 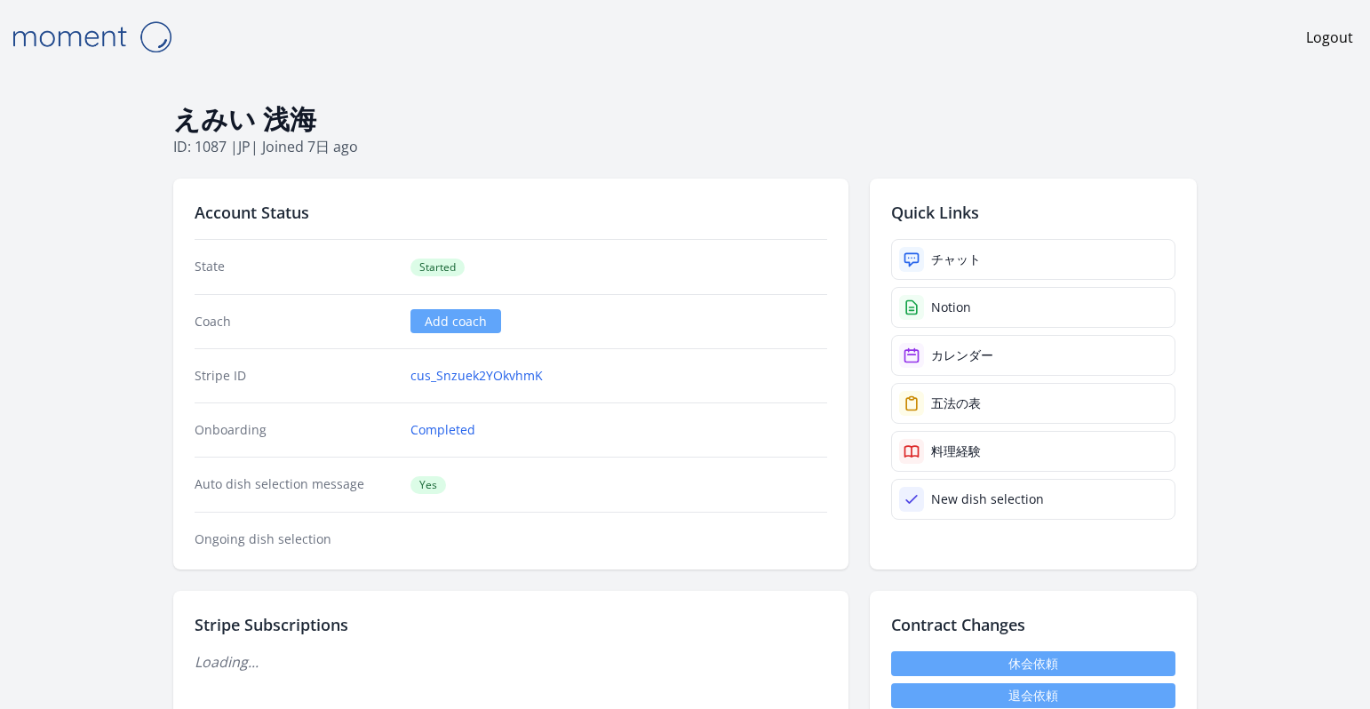 What do you see at coordinates (1033, 625) in the screenshot?
I see `h2: Contract Changes` at bounding box center [1033, 625].